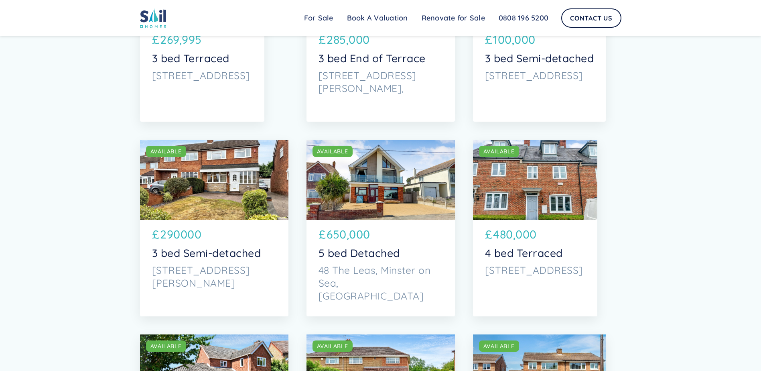 This screenshot has height=371, width=761. I want to click on p: 3 bed End of Terrace, so click(381, 59).